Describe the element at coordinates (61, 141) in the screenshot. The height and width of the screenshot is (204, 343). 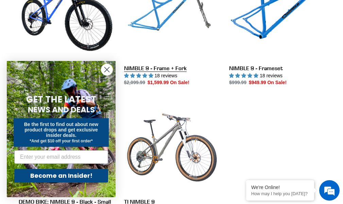
I see `span: *And get $10 off your first order*` at that location.